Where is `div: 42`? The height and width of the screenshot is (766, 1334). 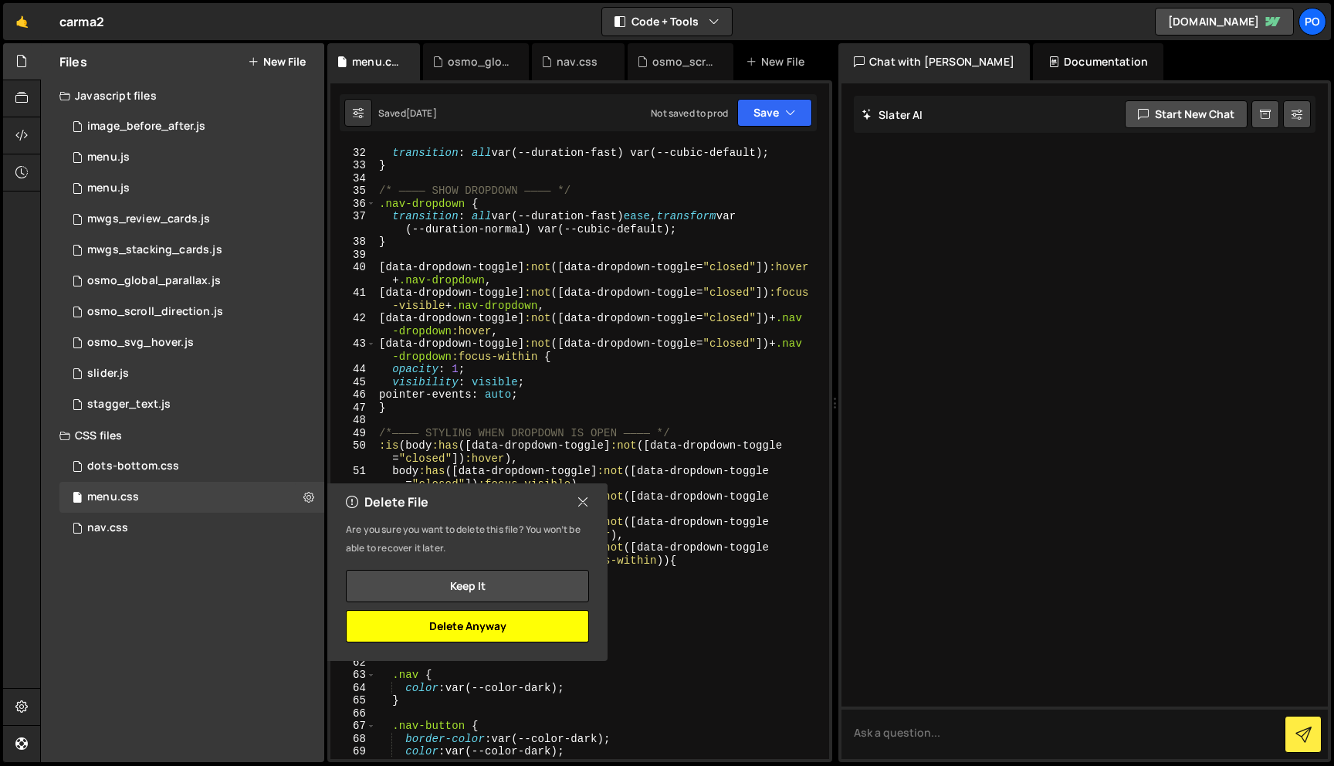 div: 42 is located at coordinates (353, 324).